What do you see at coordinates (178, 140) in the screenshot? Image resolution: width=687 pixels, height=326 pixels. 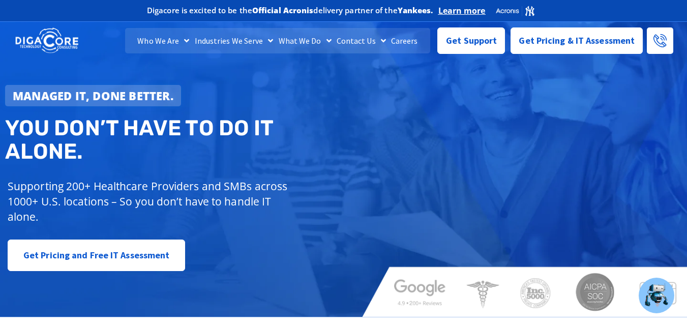 I see `h2: You don’t have to do IT alone.` at bounding box center [178, 140].